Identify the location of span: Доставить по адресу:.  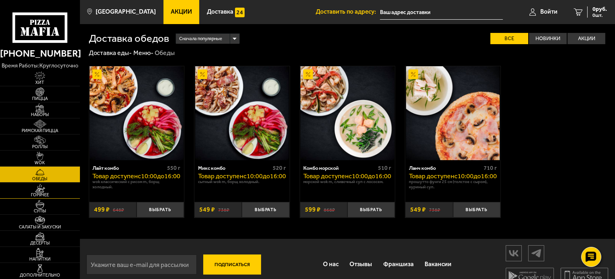
(348, 12).